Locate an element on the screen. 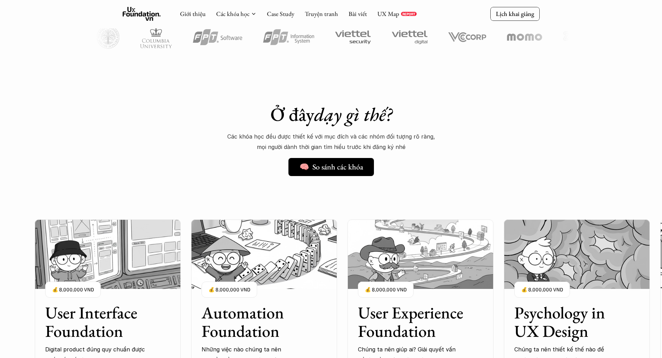  h1: Ở đây is located at coordinates (331, 114).